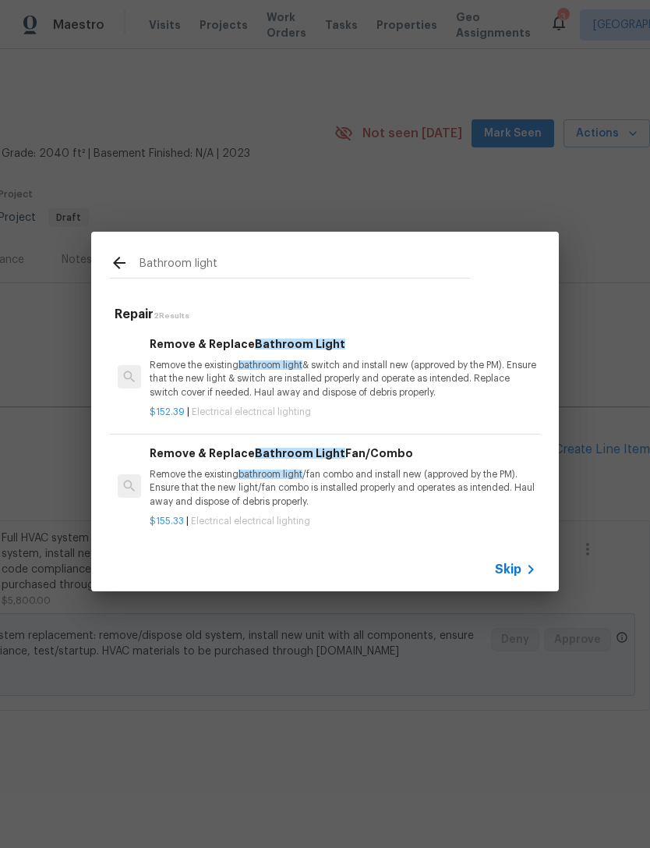 The image size is (650, 848). I want to click on span: Skip, so click(508, 569).